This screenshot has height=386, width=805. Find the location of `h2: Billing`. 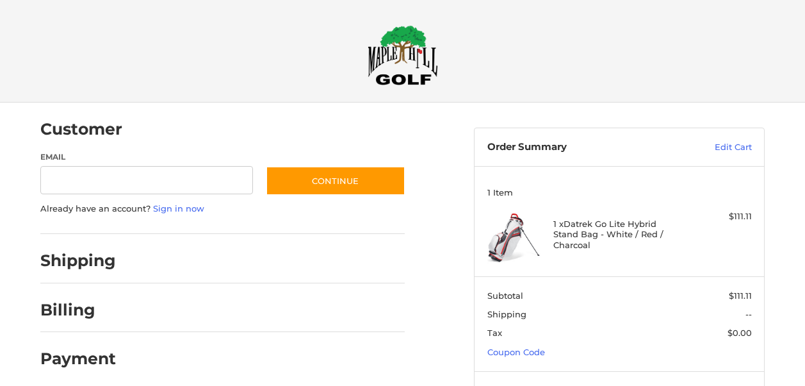

h2: Billing is located at coordinates (77, 309).